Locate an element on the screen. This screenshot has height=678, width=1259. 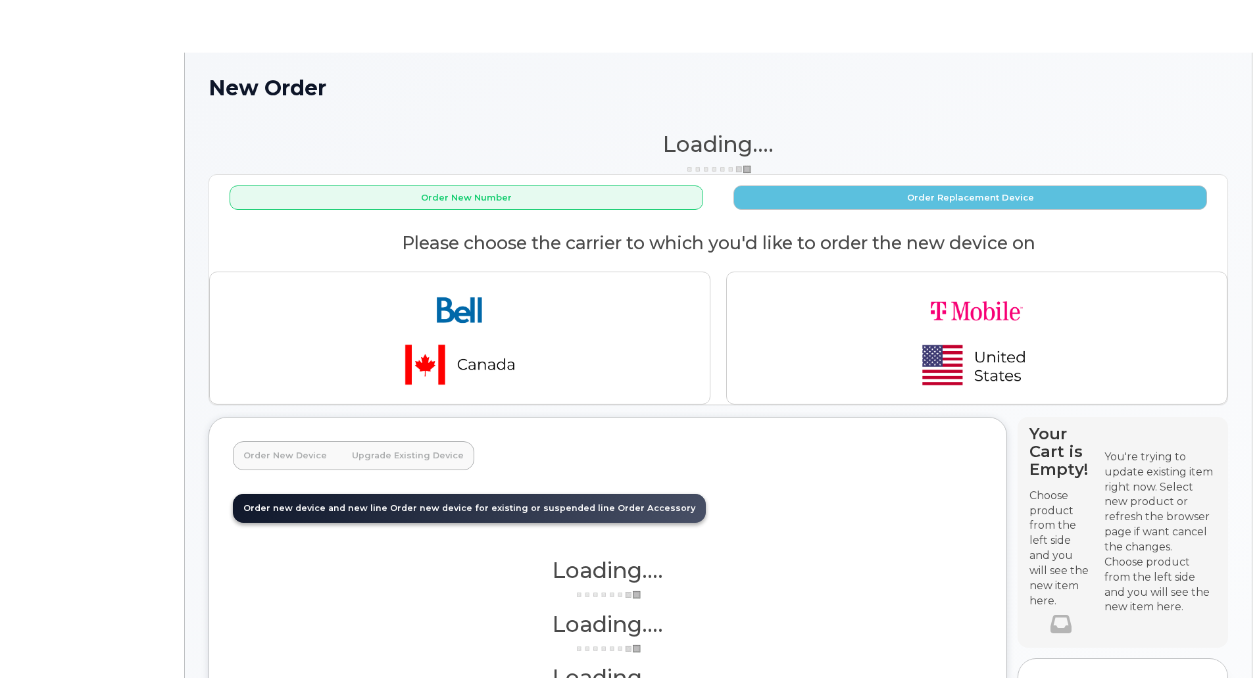
h2: Please choose the carrier to which you'd like to order the new device on is located at coordinates (718, 243).